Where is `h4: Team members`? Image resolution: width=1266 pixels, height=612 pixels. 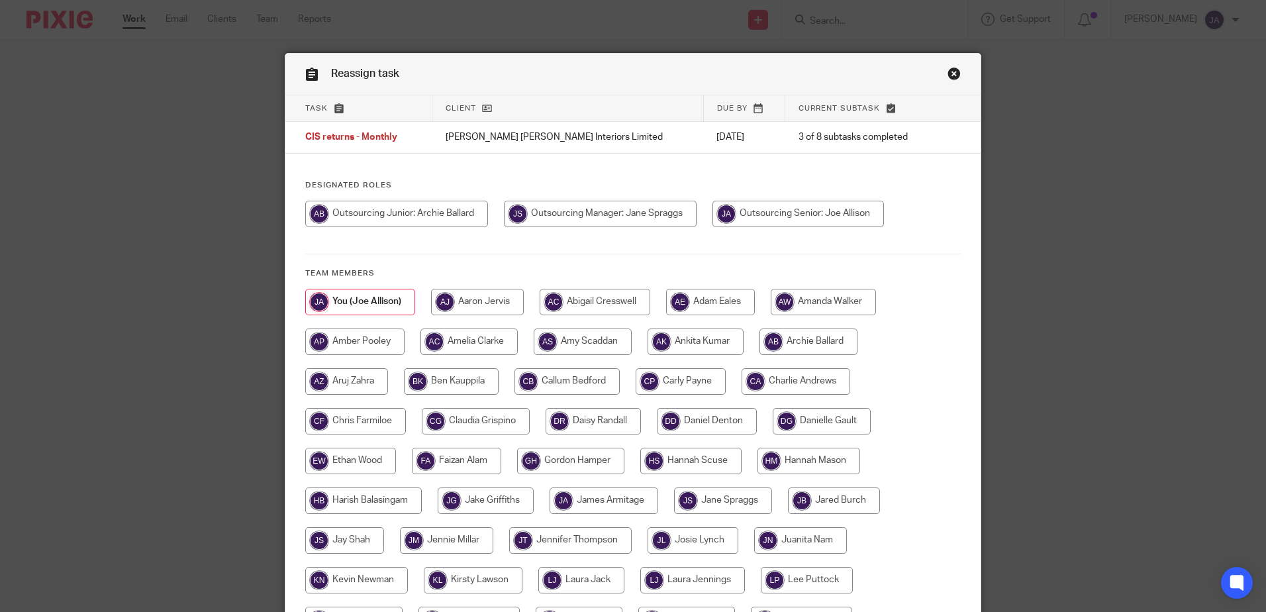
h4: Team members is located at coordinates (633, 273).